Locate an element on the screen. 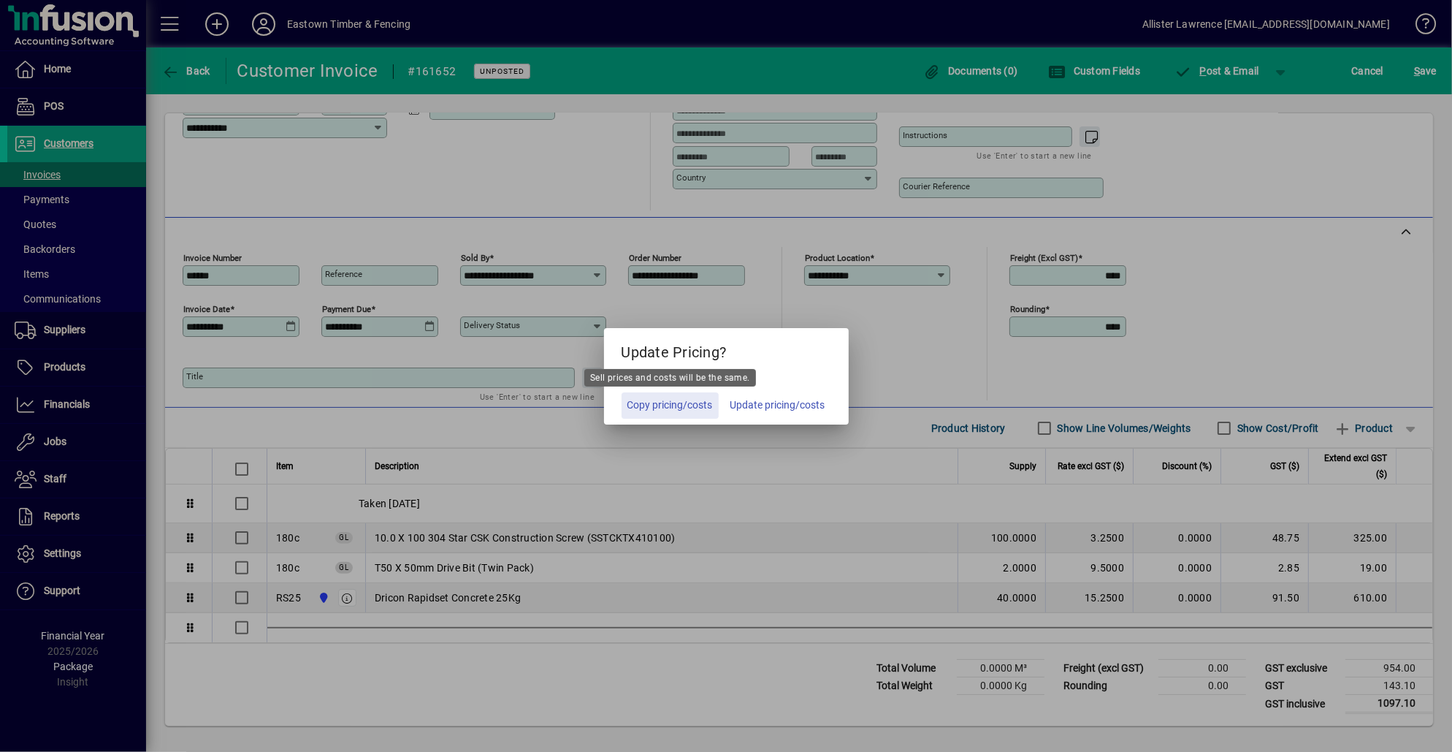 Image resolution: width=1452 pixels, height=752 pixels. span: Copy pricing/costs is located at coordinates (670, 405).